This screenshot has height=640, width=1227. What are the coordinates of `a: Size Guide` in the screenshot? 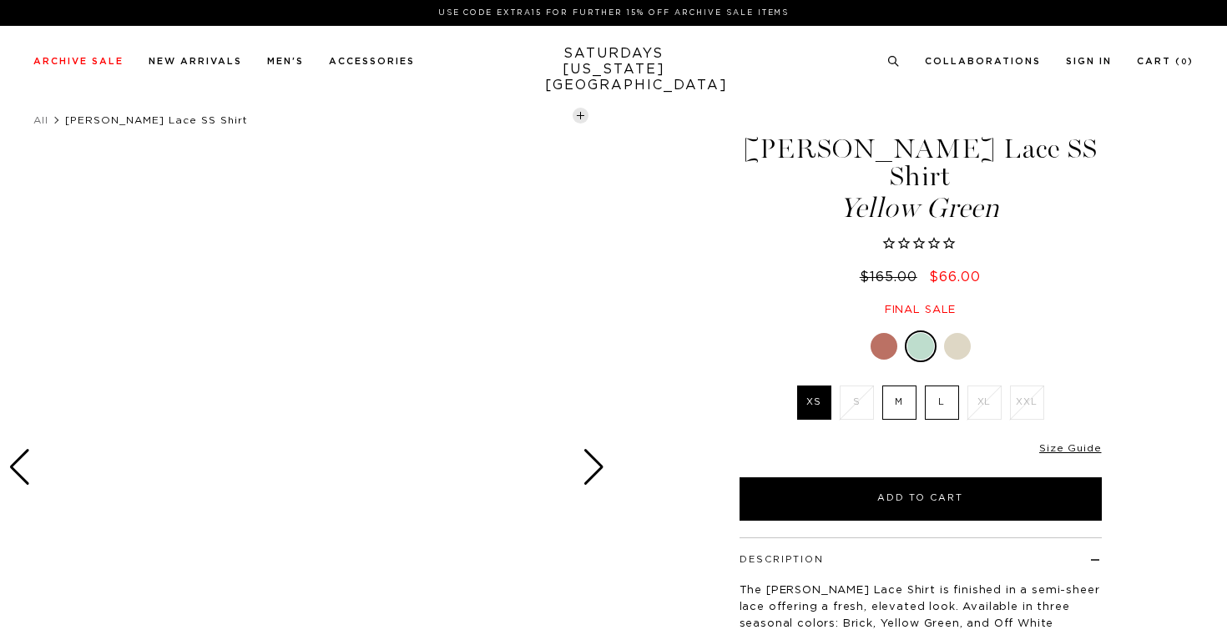 It's located at (1070, 448).